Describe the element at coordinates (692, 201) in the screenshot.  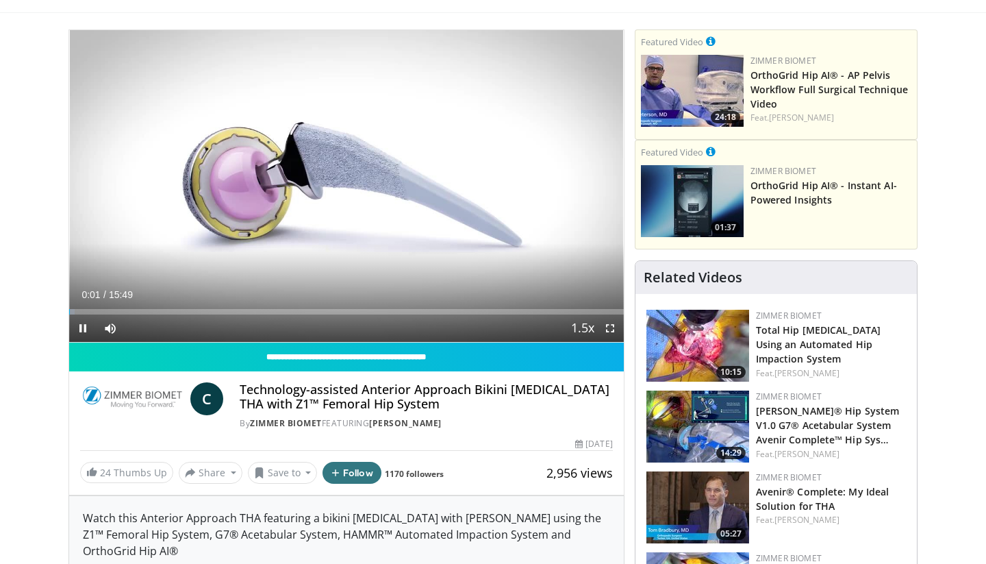
I see `img: 51d03d7b-a4ba-45b7-9f92-2bfbd1feacc3.150x105_q85_crop-smart_upscale.jpg` at that location.